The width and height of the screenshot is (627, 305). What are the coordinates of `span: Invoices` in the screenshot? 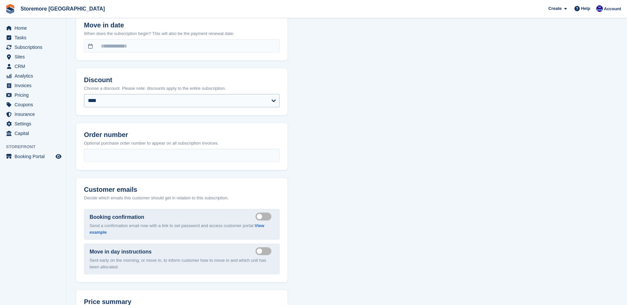 It's located at (34, 86).